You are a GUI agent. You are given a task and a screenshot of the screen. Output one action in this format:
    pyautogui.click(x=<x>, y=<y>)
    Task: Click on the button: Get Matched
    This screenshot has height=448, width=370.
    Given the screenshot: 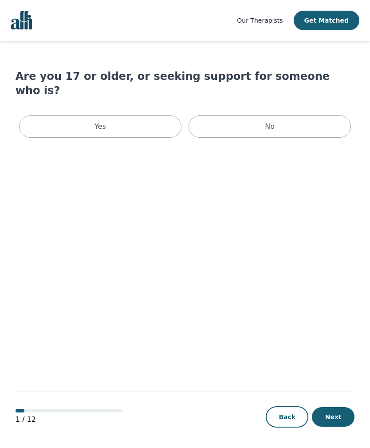 What is the action you would take?
    pyautogui.click(x=327, y=20)
    